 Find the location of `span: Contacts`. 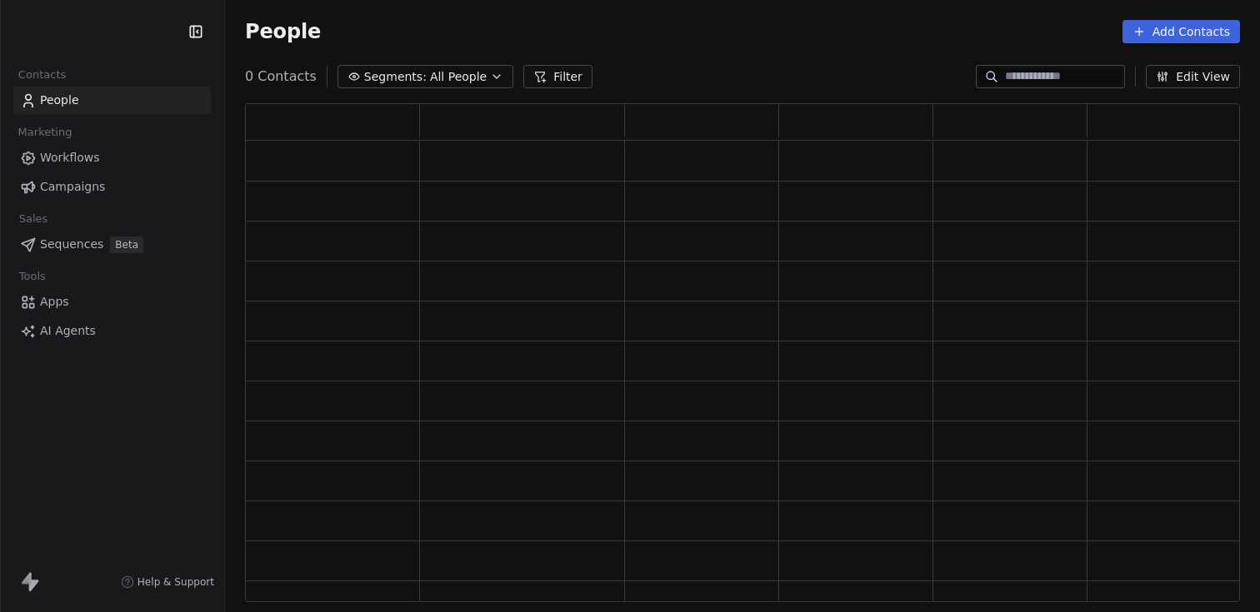

span: Contacts is located at coordinates (42, 75).